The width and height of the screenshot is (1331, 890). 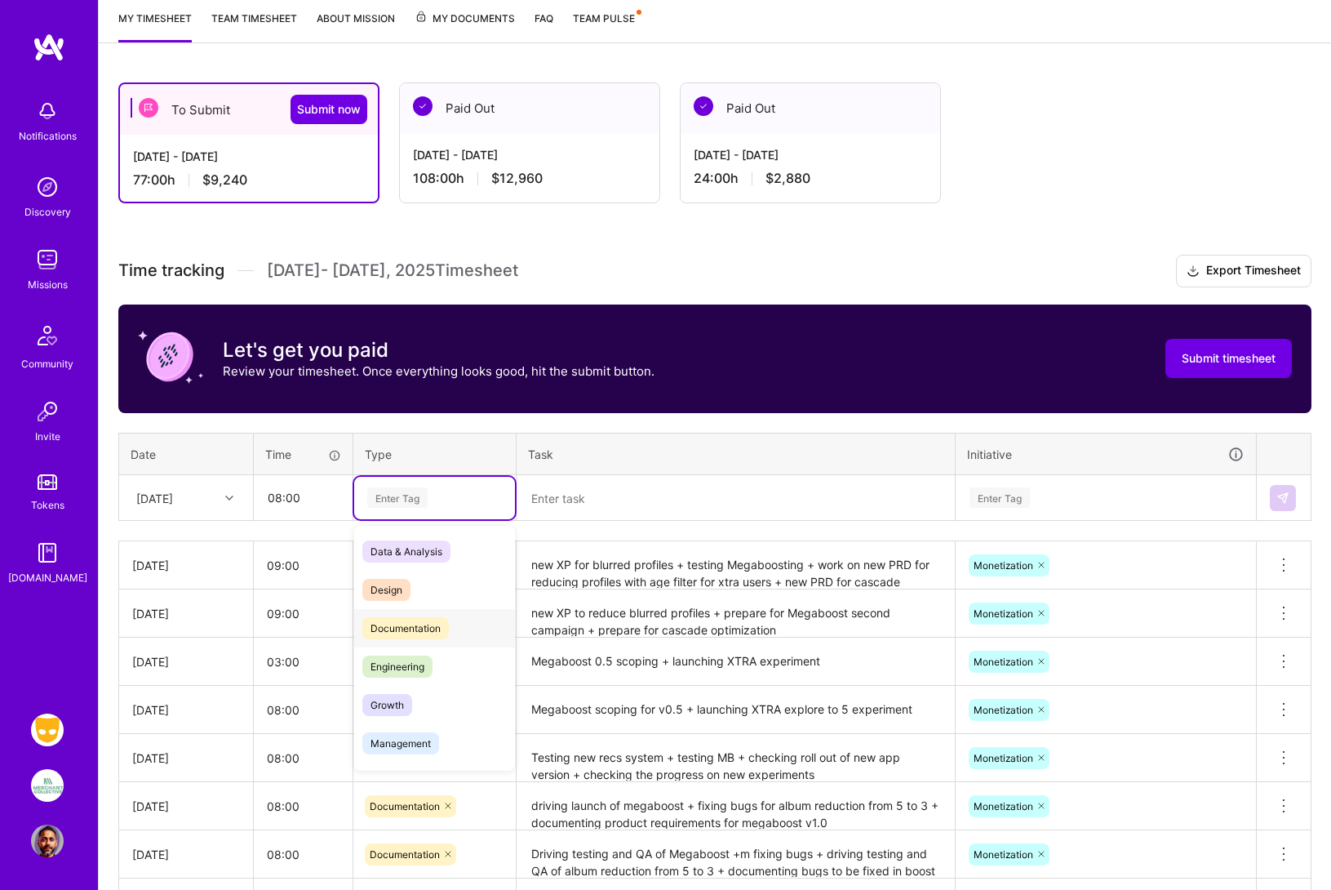 I want to click on img: coin, so click(x=171, y=357).